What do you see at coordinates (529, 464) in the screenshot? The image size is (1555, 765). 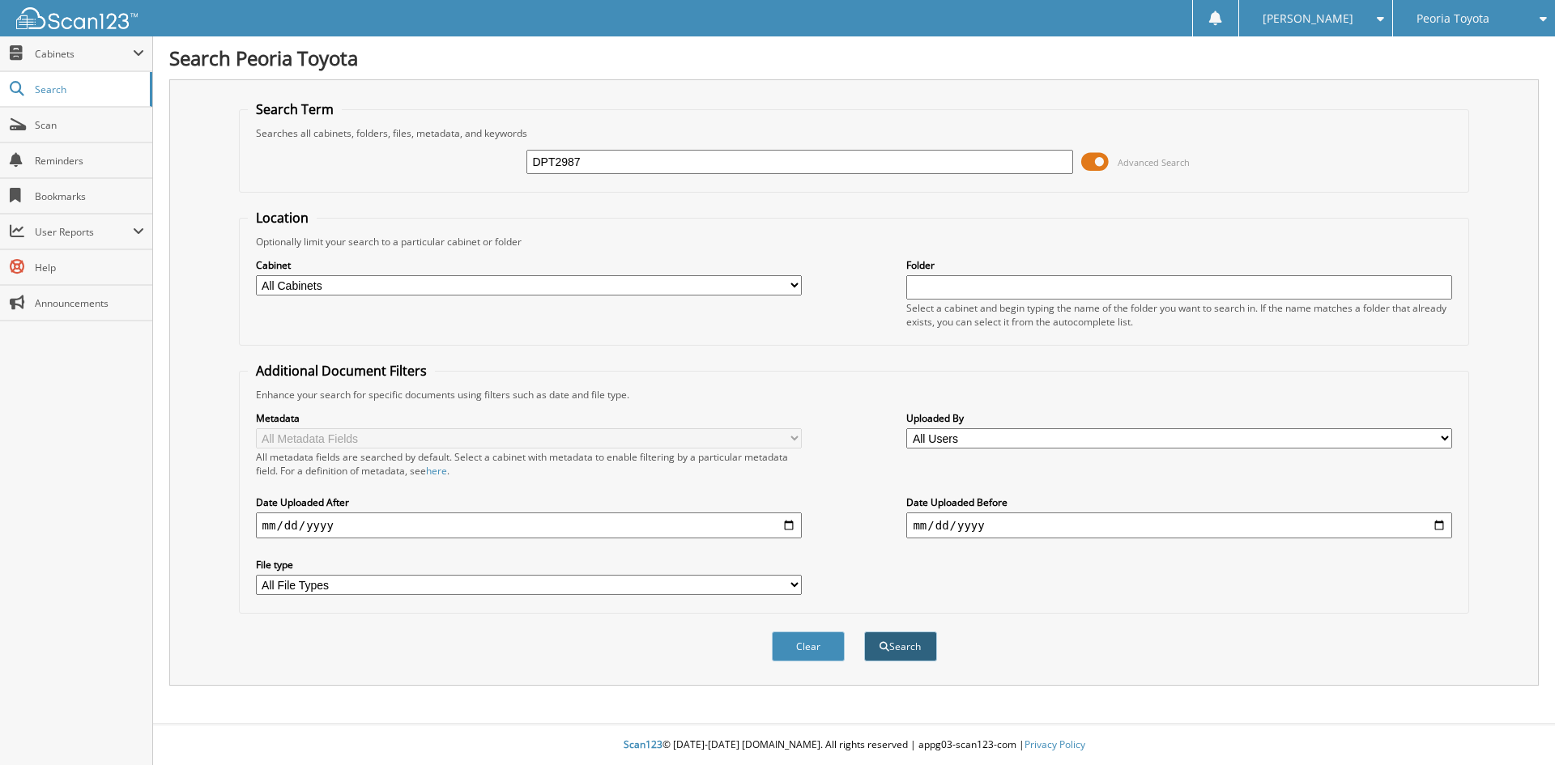 I see `div: All metadata fields are searched by default. Select a cabinet with metadata to enable filtering b...` at bounding box center [529, 464].